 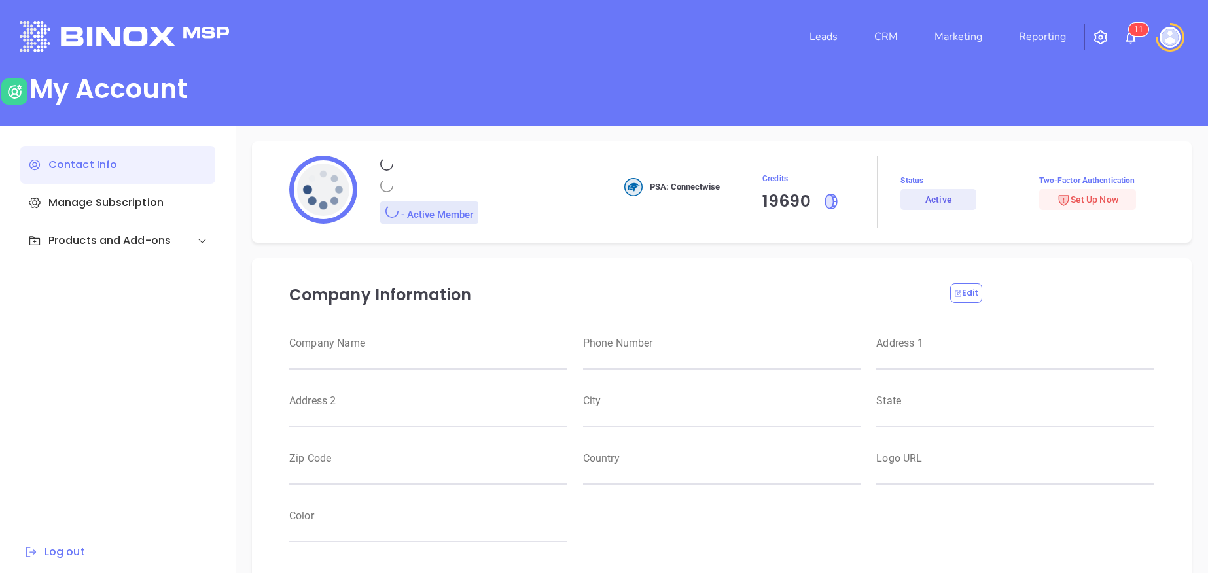 I want to click on img: crm, so click(x=633, y=187).